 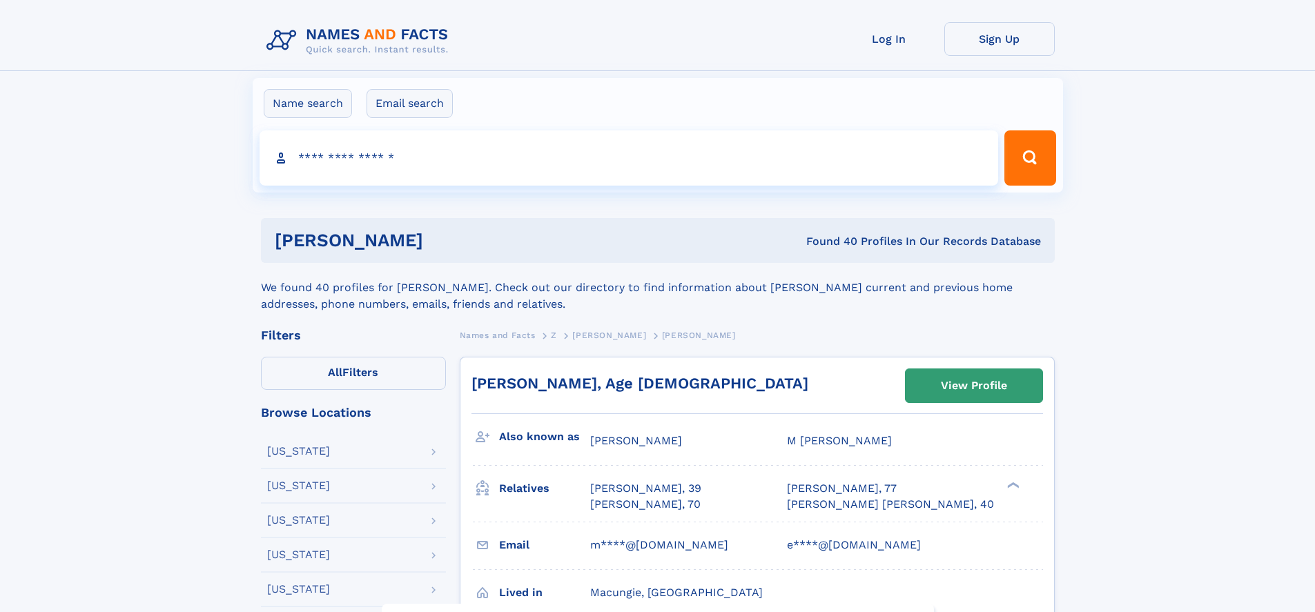 What do you see at coordinates (999, 39) in the screenshot?
I see `a: Sign Up` at bounding box center [999, 39].